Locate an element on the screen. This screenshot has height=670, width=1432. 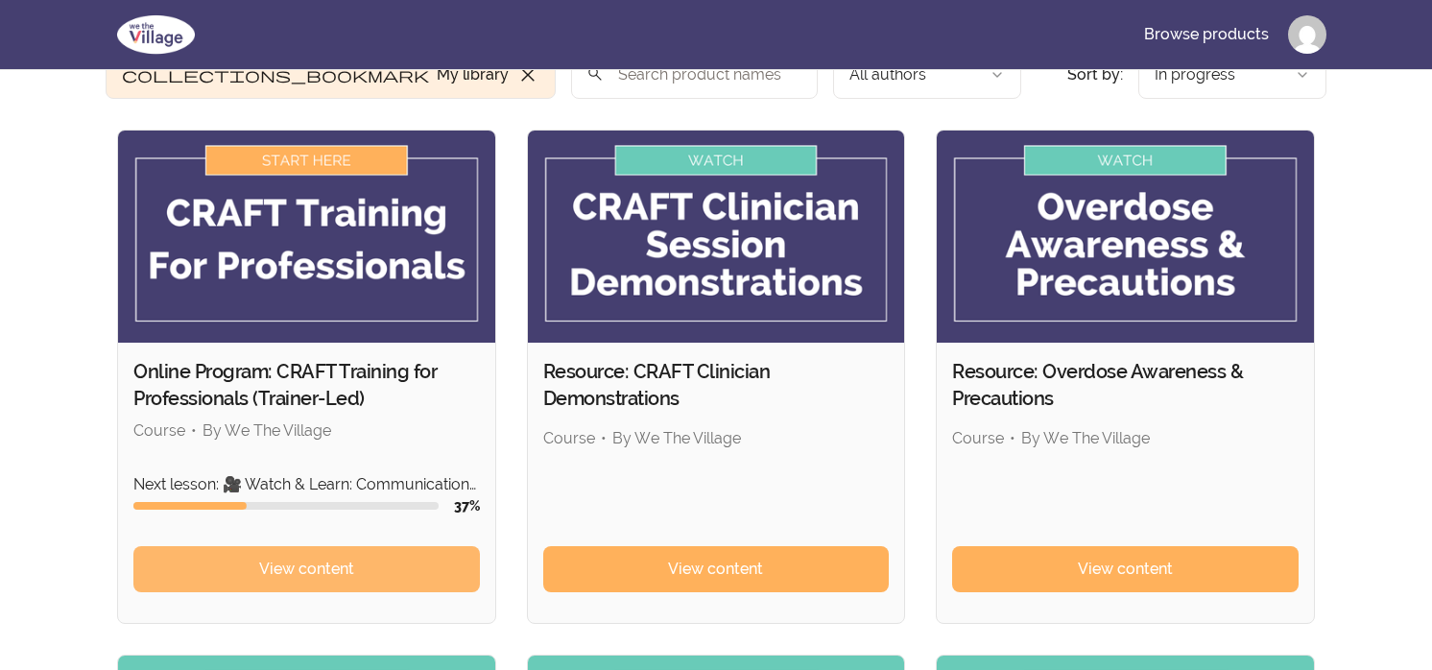
img: Product image for Resource: CRAFT Clinician Demonstrations is located at coordinates (716, 236).